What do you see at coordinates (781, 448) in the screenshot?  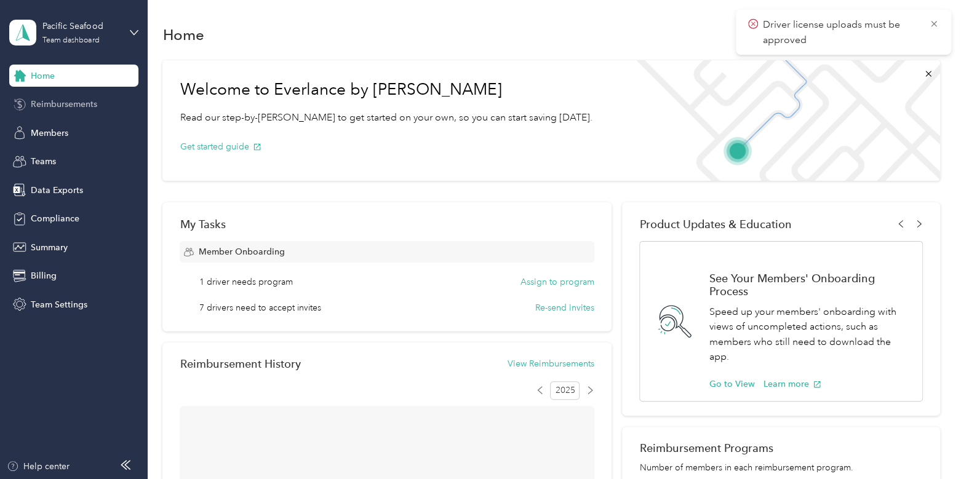 I see `h2: Reimbursement Programs` at bounding box center [781, 448].